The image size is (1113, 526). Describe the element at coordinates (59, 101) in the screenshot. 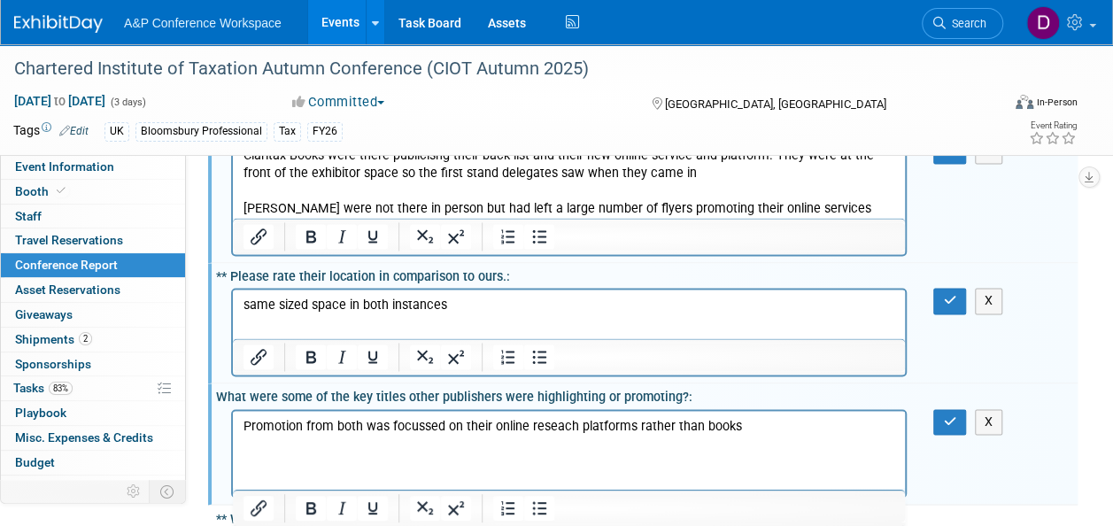

I see `span: to` at that location.